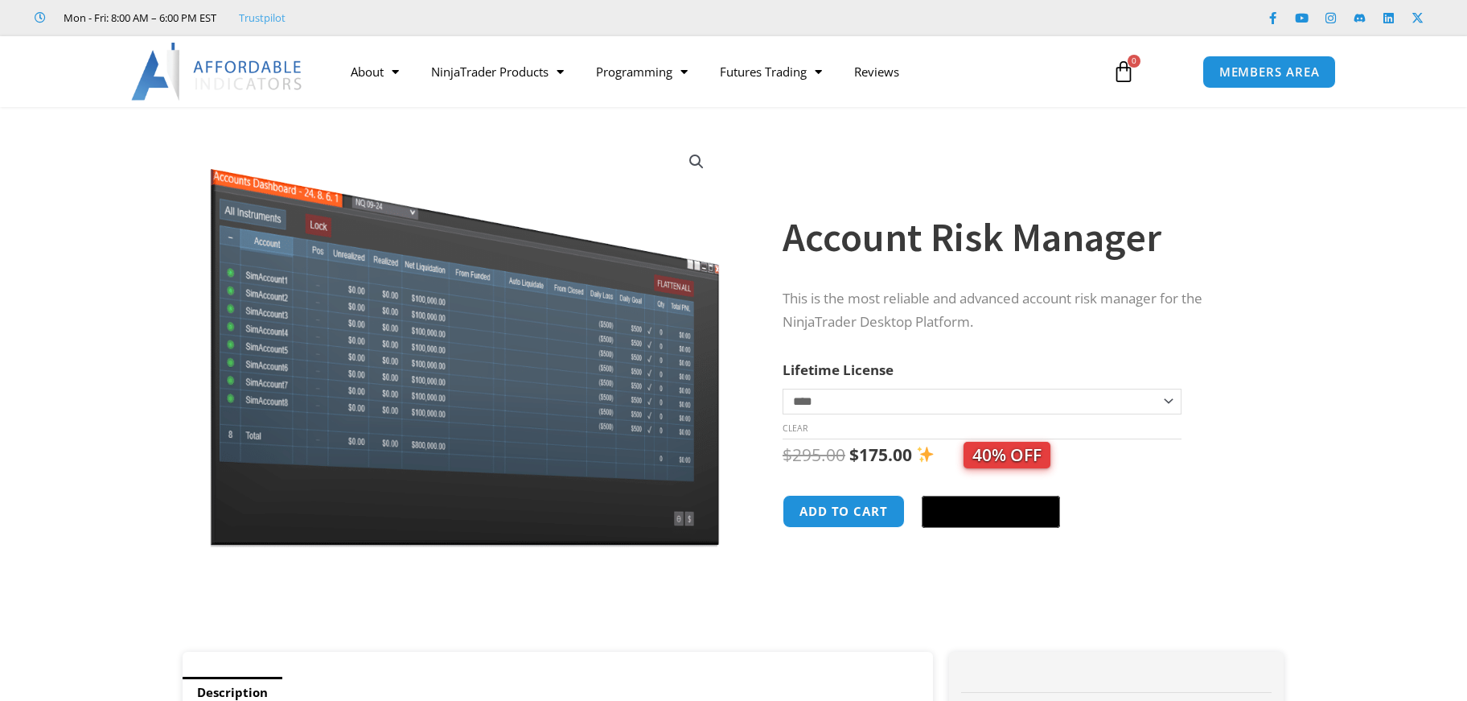 This screenshot has width=1467, height=701. Describe the element at coordinates (991, 512) in the screenshot. I see `button: Buy with GPay` at that location.